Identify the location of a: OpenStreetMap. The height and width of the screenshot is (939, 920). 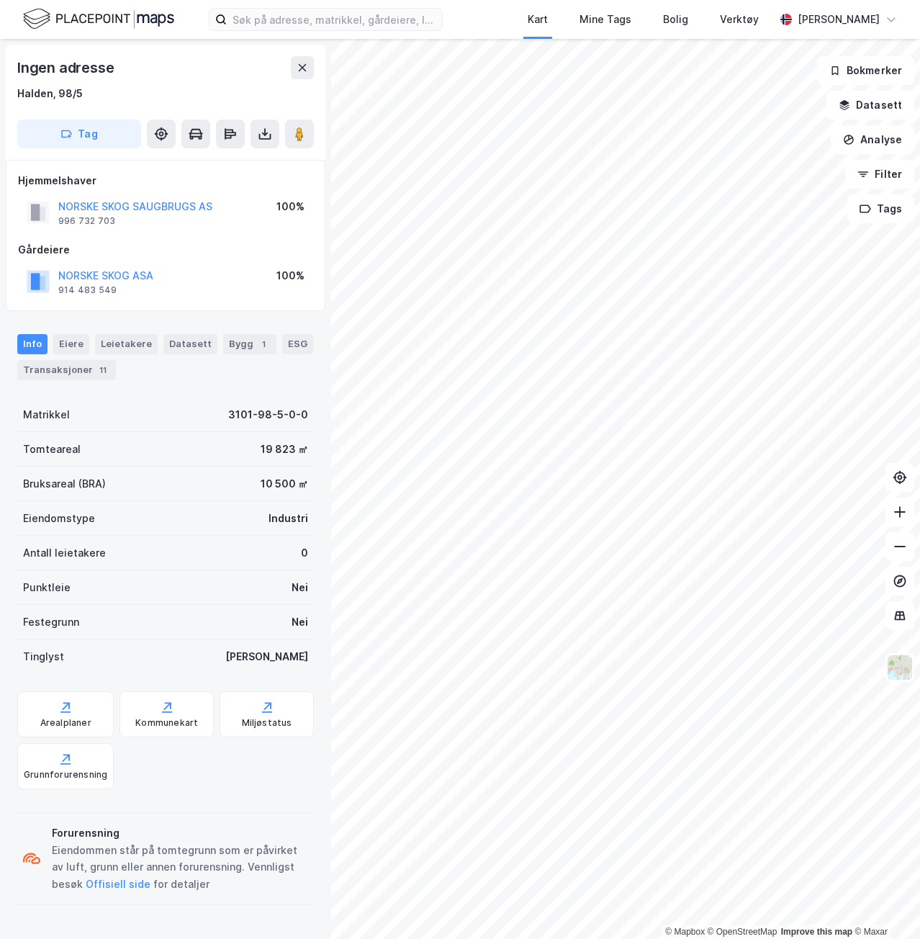
(742, 932).